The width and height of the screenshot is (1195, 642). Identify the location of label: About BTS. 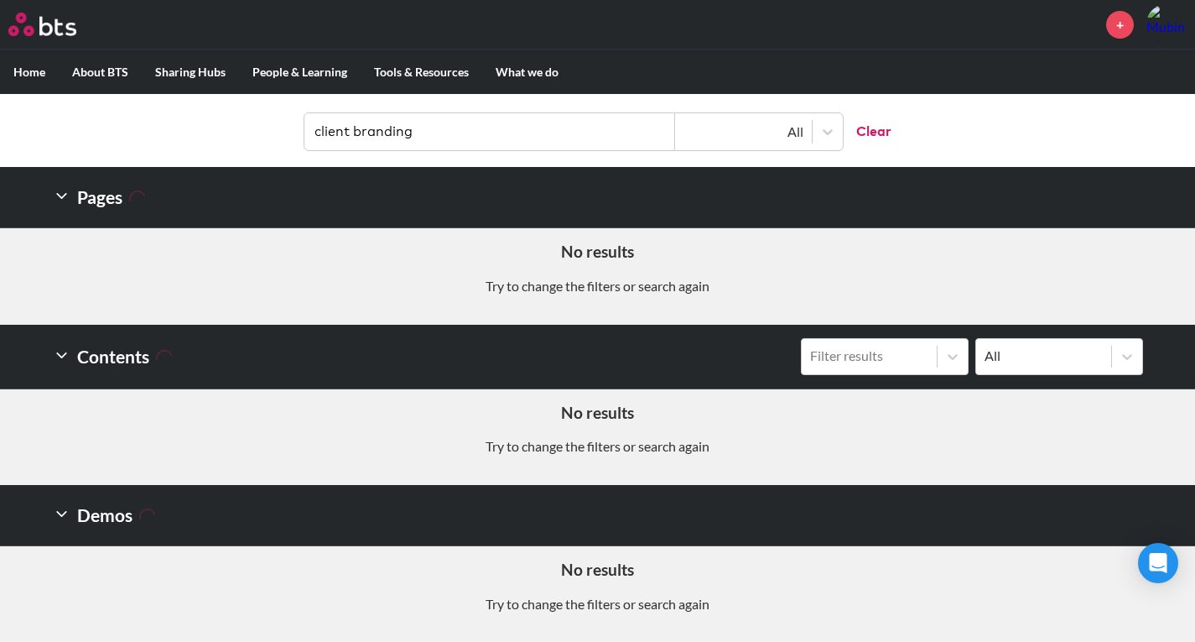
(100, 72).